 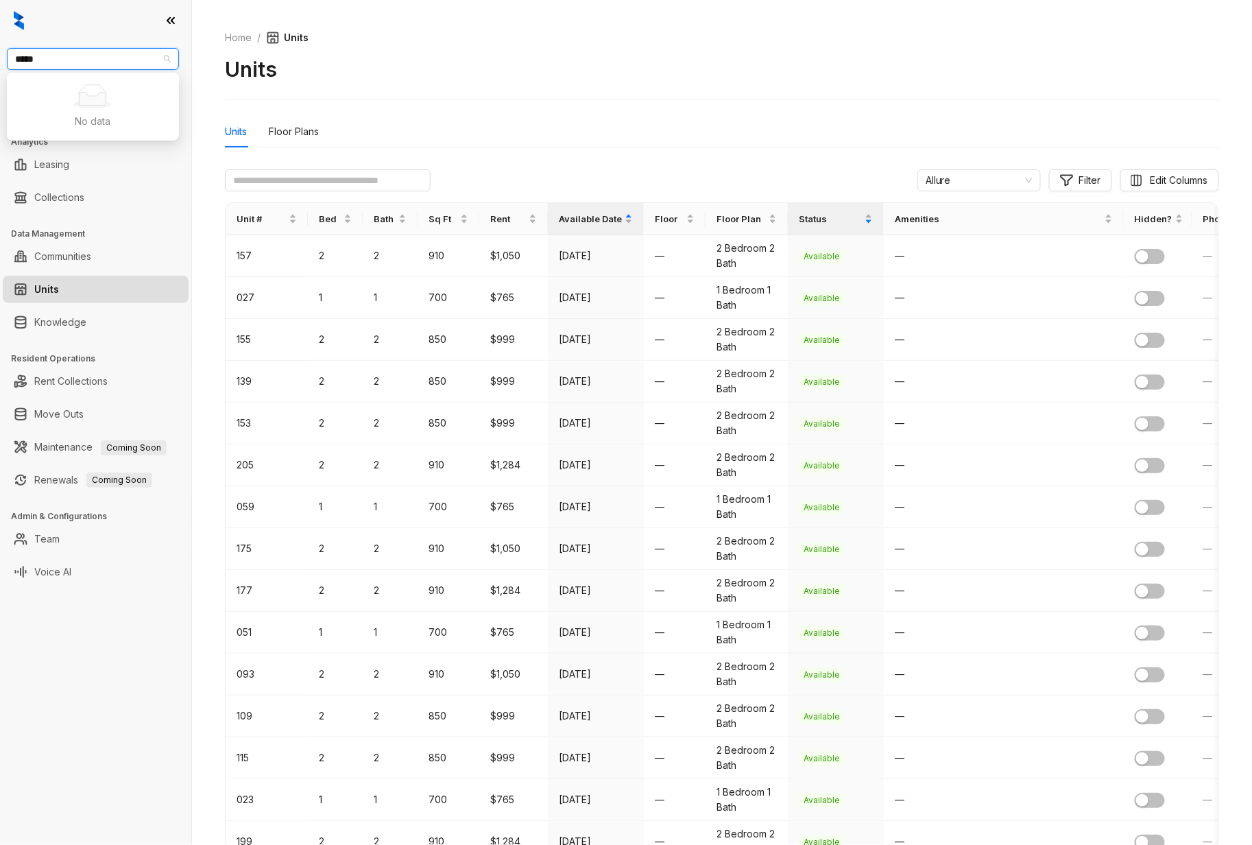 I want to click on li: Knowledge, so click(x=95, y=322).